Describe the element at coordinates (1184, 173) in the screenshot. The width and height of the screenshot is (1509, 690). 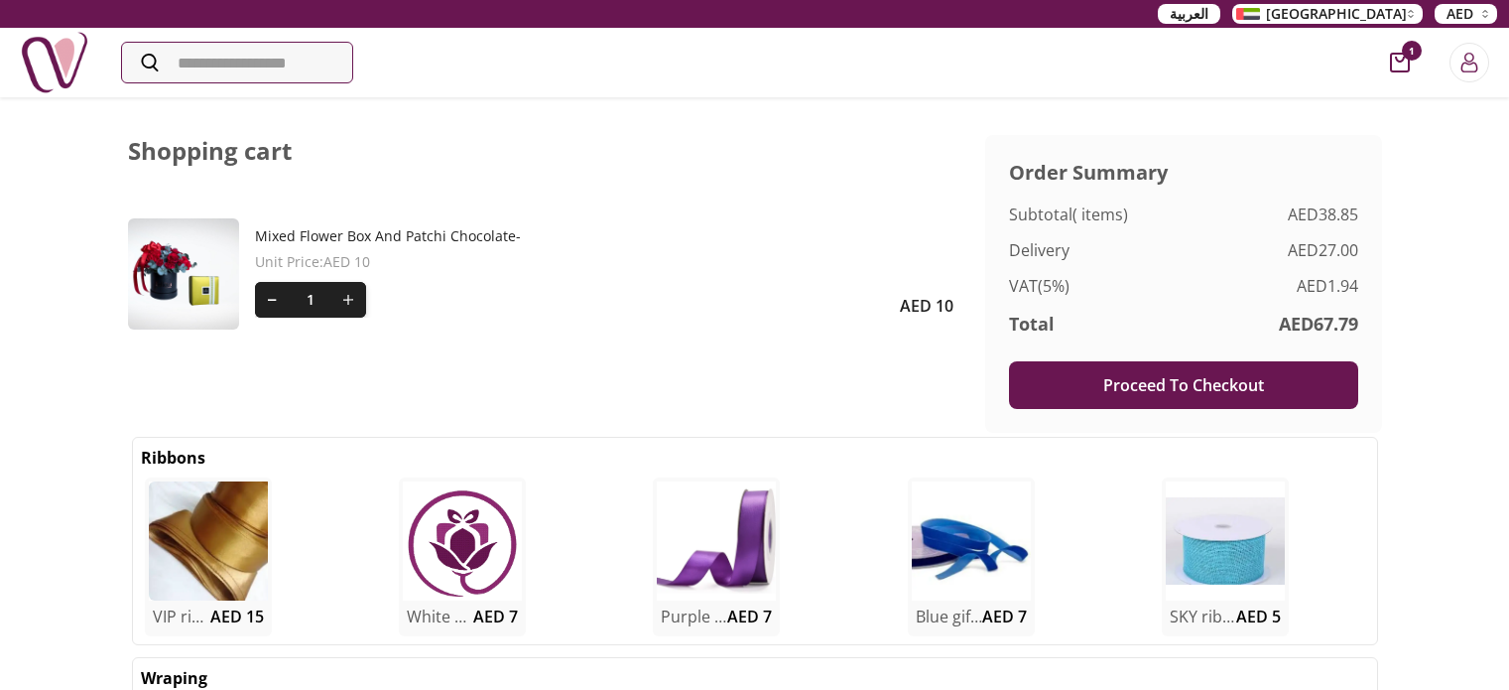
I see `h3: Order Summary` at that location.